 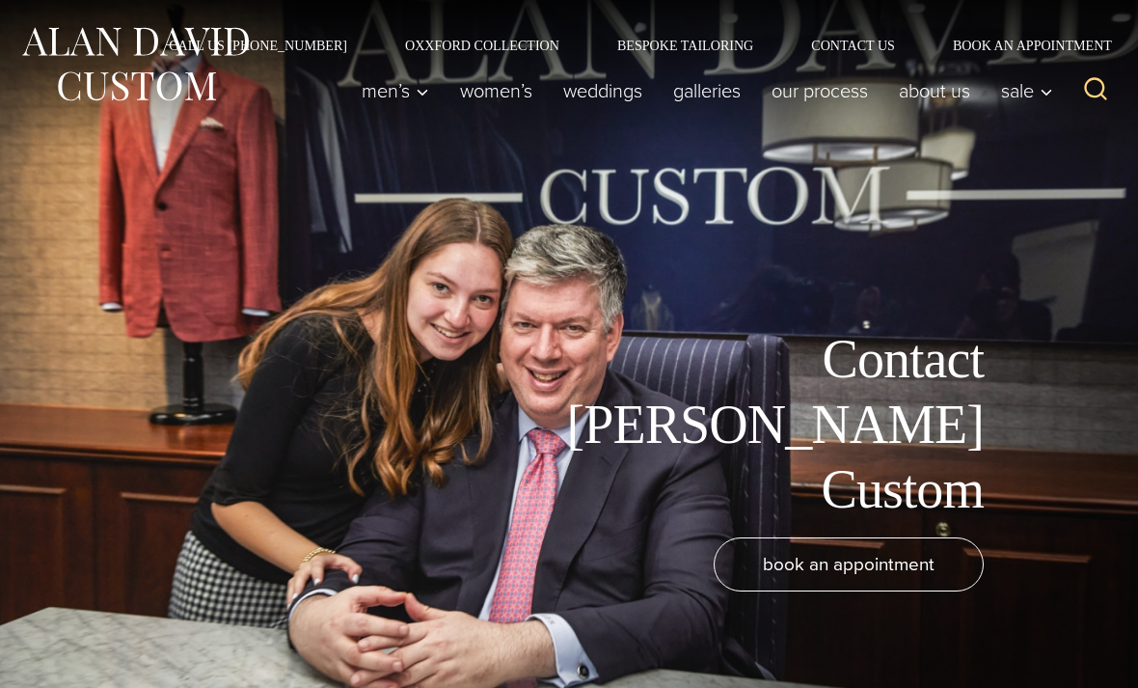 I want to click on a: weddings, so click(x=603, y=91).